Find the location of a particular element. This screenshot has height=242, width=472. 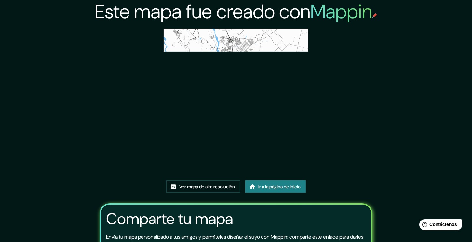

img: created-map is located at coordinates (236, 101).